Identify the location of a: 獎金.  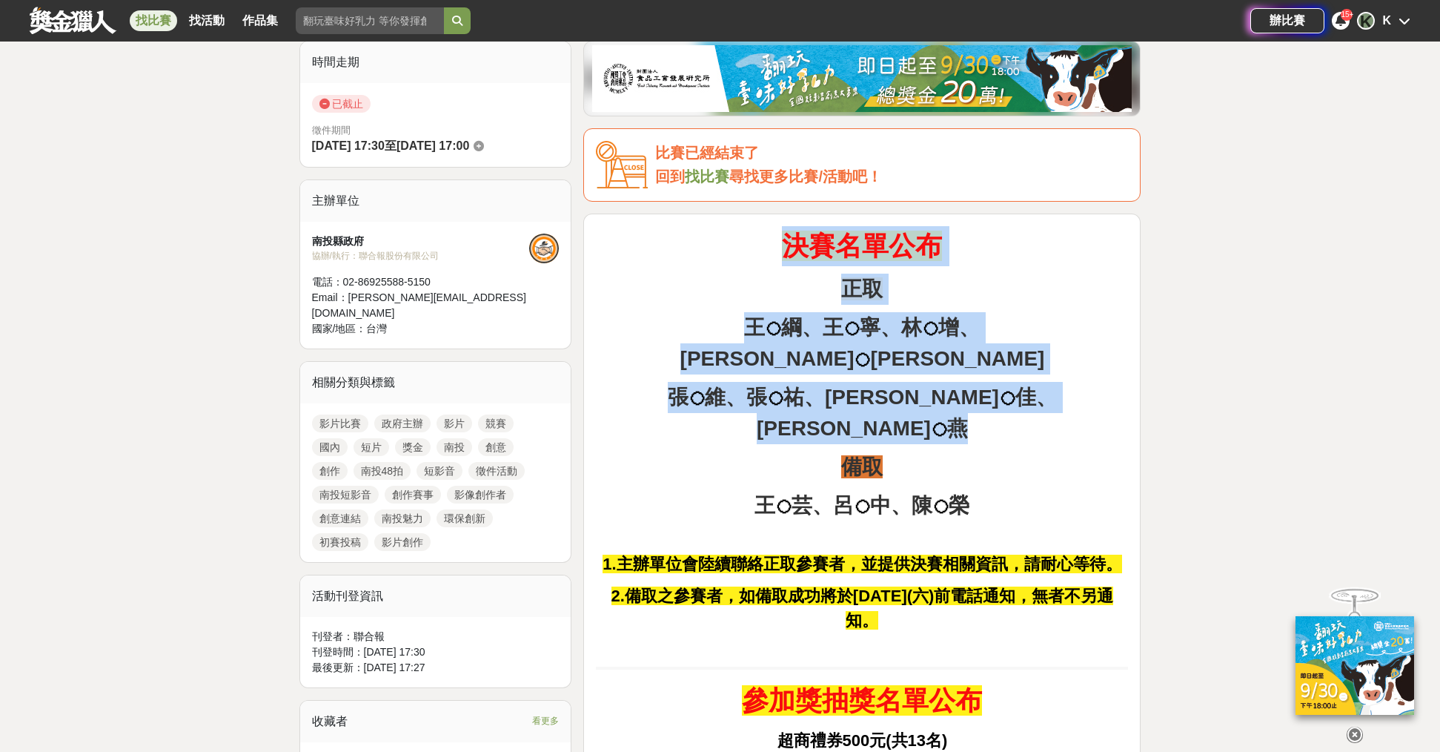
(413, 447).